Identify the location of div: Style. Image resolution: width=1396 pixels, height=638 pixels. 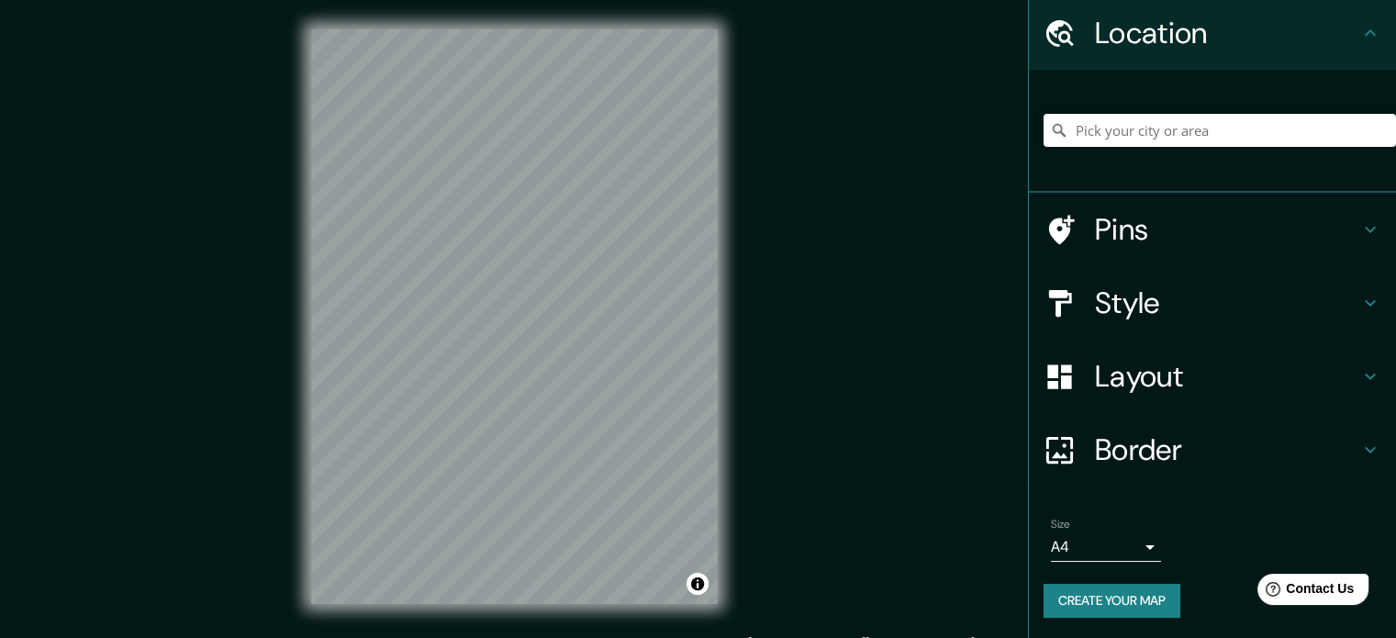
(1212, 303).